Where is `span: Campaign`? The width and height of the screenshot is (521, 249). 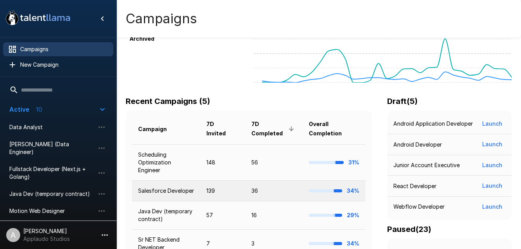 span: Campaign is located at coordinates (157, 129).